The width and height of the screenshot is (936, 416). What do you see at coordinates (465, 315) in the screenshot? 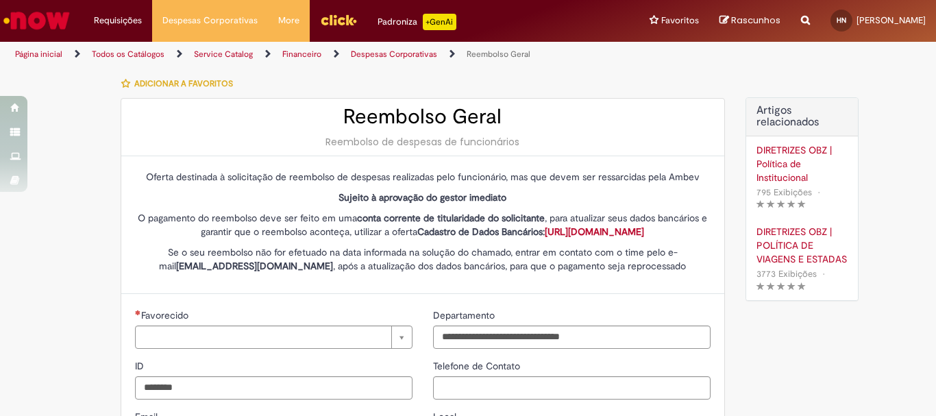
I see `span: Departamento` at bounding box center [465, 315].